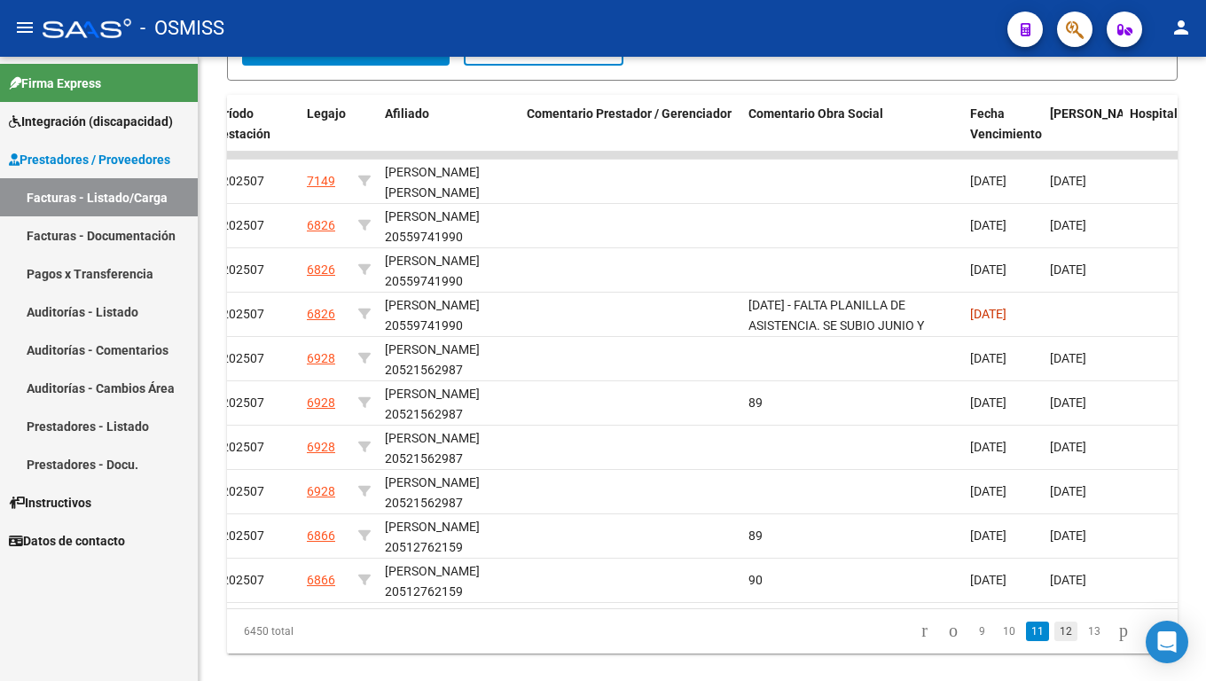  Describe the element at coordinates (326, 134) in the screenshot. I see `datatable-header-cell: Legajo` at that location.